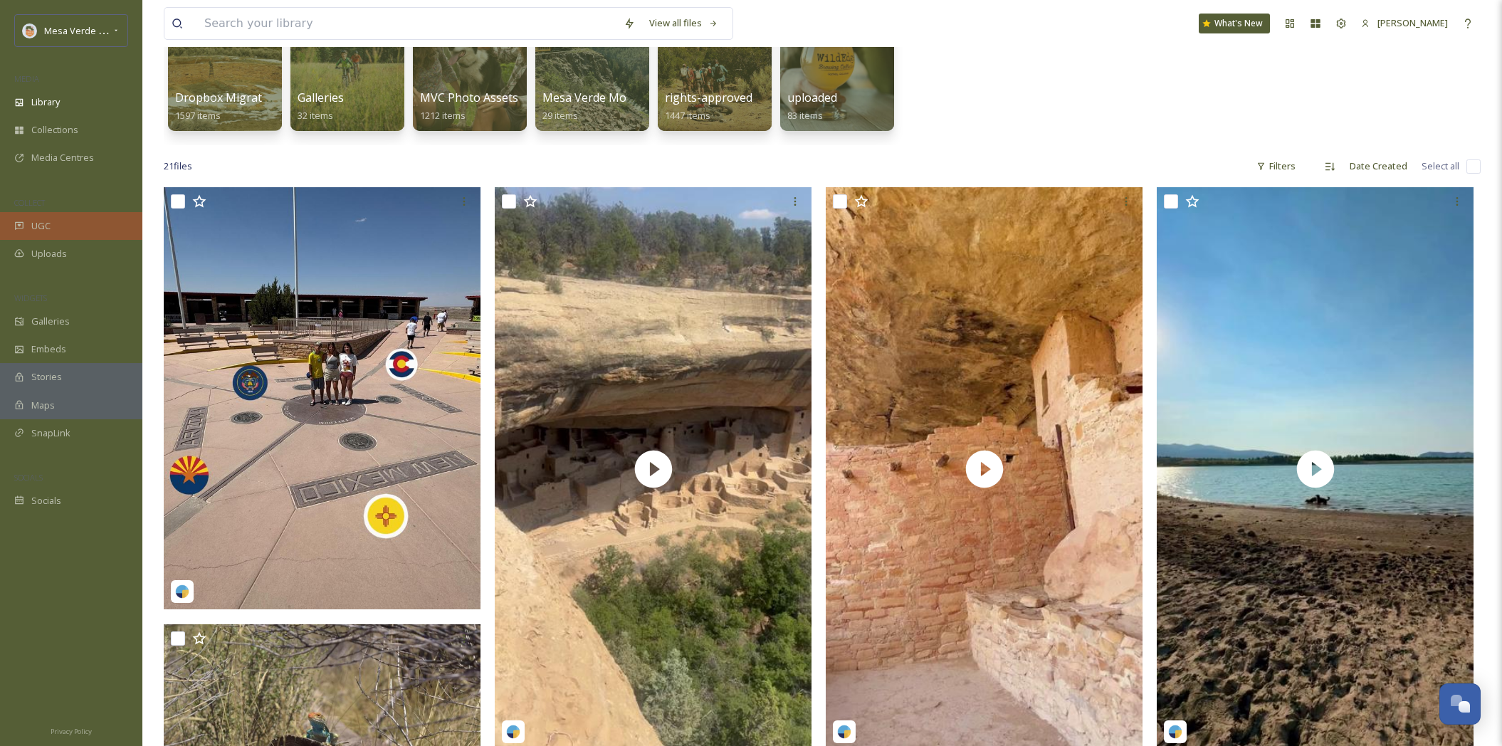  I want to click on span: rights-approved, so click(708, 97).